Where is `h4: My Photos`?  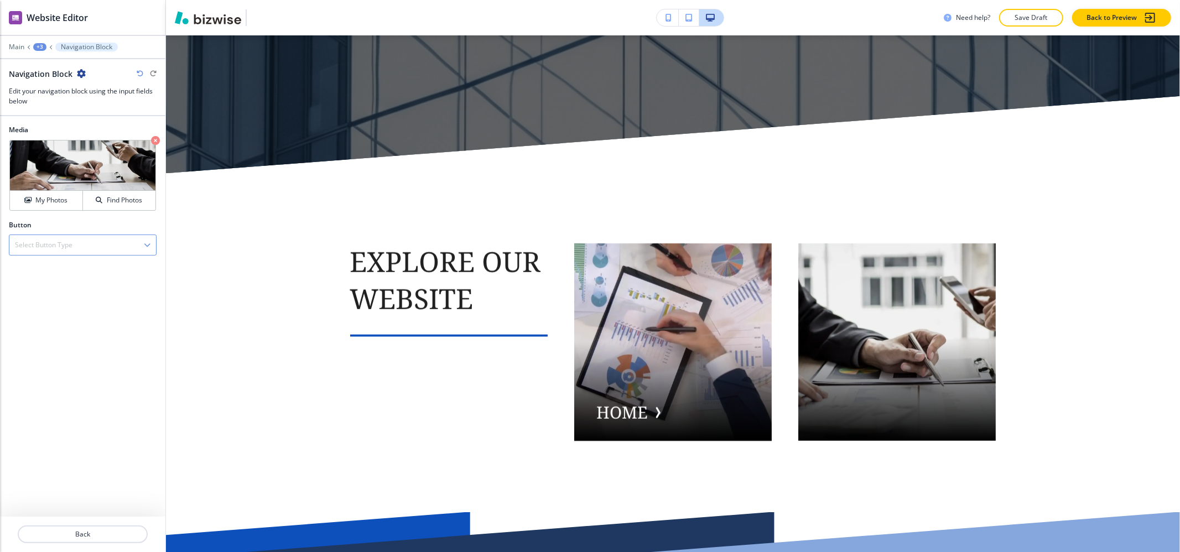 h4: My Photos is located at coordinates (51, 200).